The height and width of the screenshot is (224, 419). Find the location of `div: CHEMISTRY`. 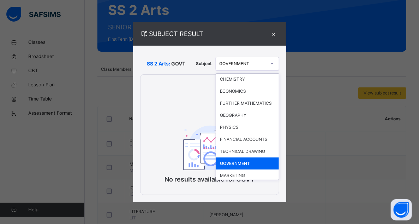

div: CHEMISTRY is located at coordinates (248, 79).